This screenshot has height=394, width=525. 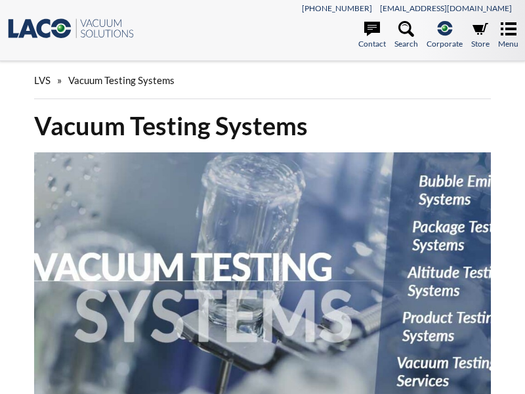 What do you see at coordinates (406, 35) in the screenshot?
I see `a: Search` at bounding box center [406, 35].